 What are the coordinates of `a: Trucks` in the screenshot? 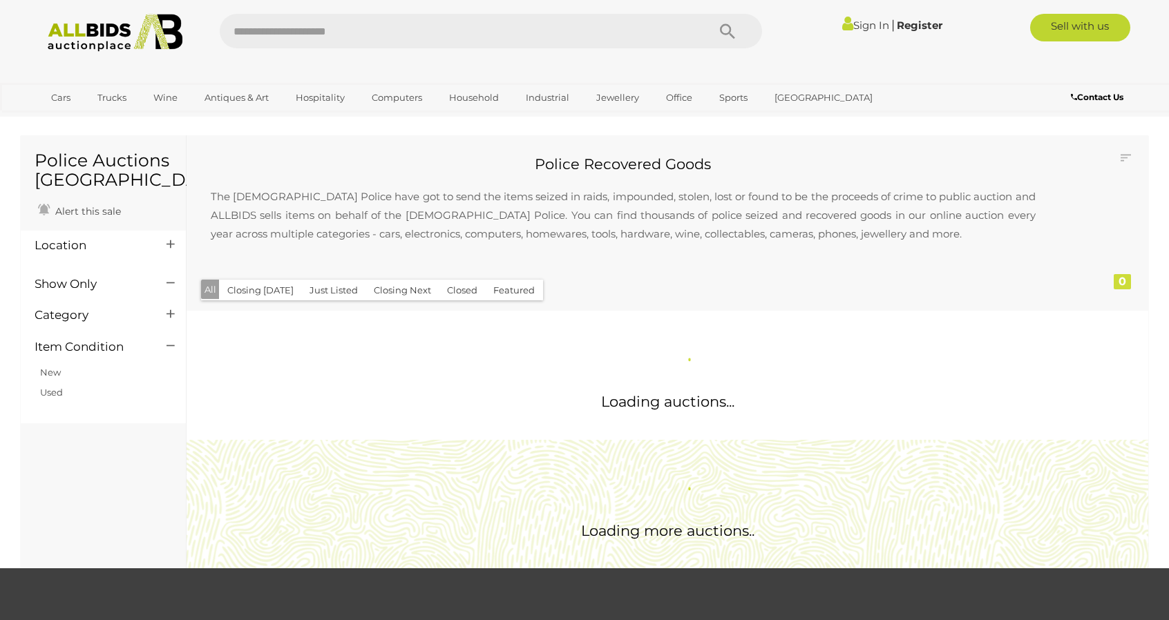 It's located at (112, 97).